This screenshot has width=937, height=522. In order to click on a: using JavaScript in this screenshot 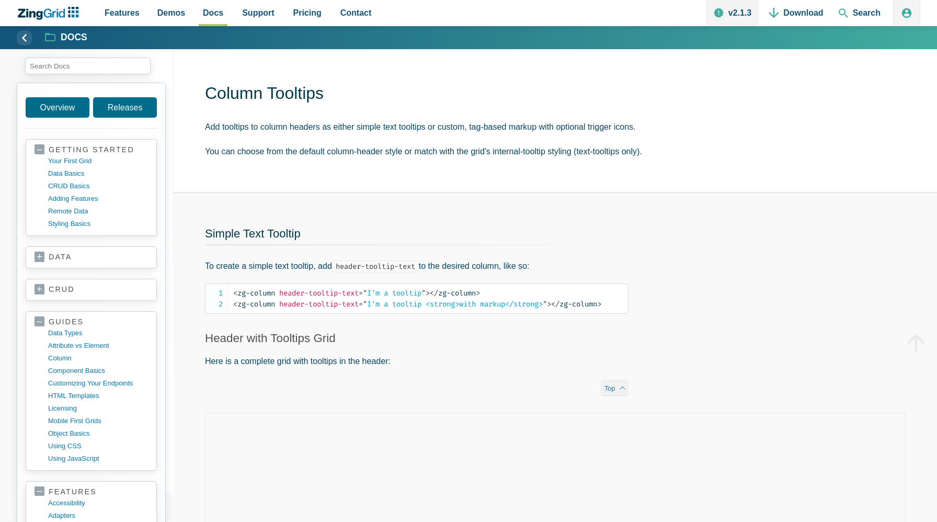, I will do `click(98, 458)`.